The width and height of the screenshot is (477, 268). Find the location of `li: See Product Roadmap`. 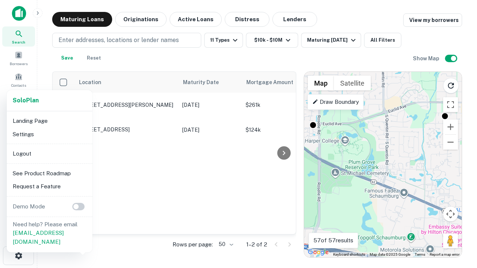

li: See Product Roadmap is located at coordinates (50, 174).